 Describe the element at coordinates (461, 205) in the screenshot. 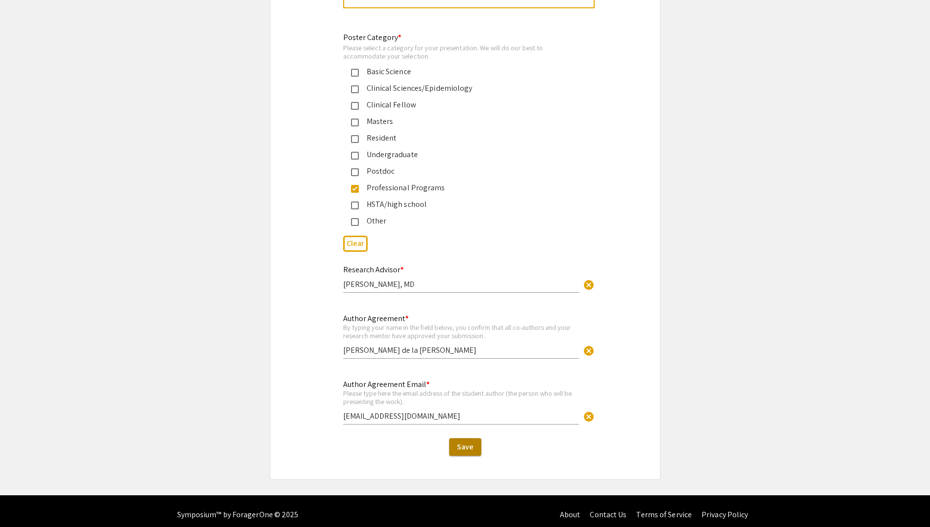

I see `div: HSTA/high school` at that location.